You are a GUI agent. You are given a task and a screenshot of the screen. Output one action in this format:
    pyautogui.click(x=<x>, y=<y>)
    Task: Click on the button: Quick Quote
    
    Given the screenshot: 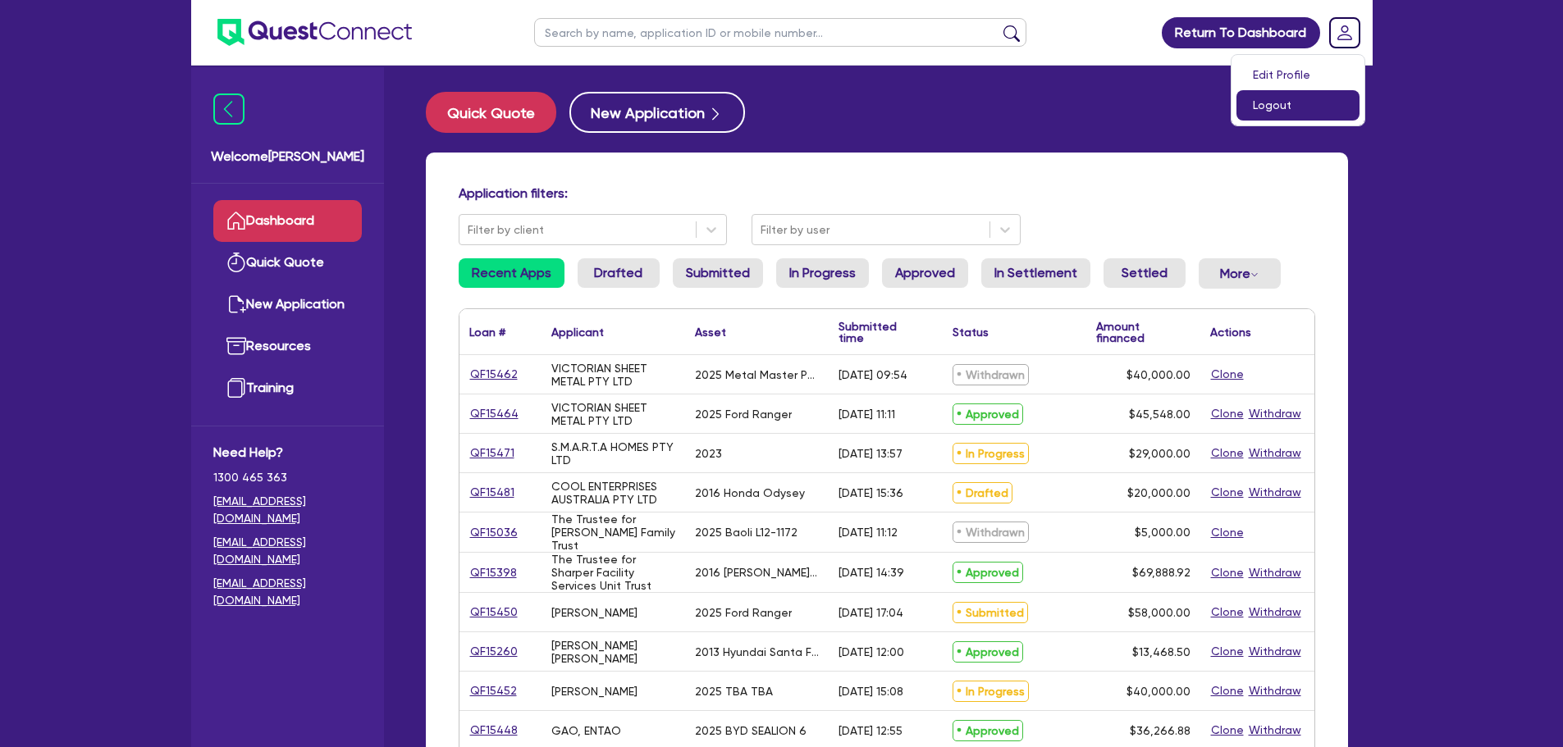 What is the action you would take?
    pyautogui.click(x=491, y=112)
    